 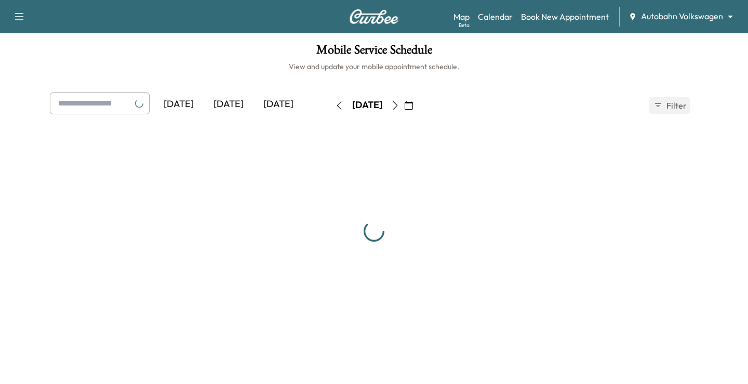 I want to click on span: Filter, so click(x=676, y=105).